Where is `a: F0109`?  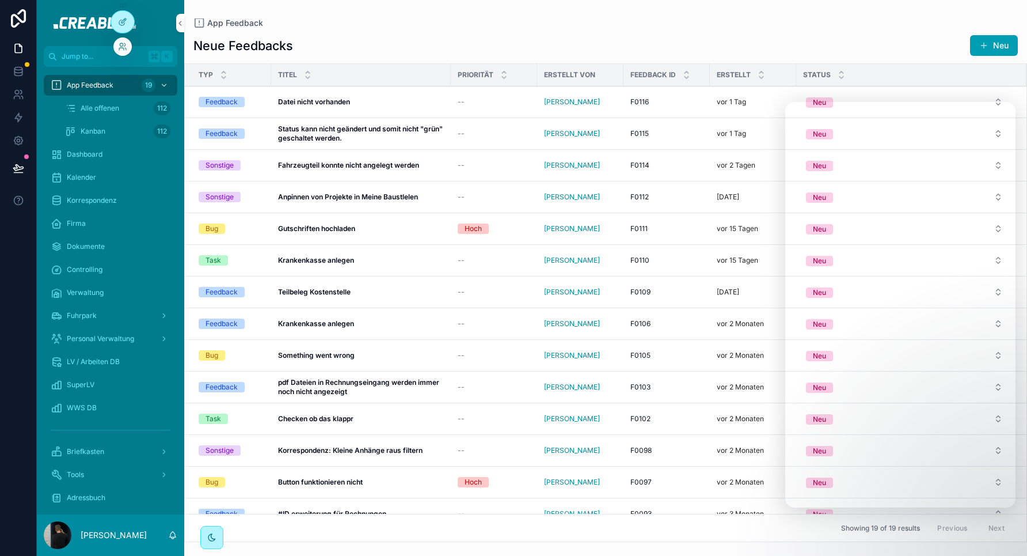 a: F0109 is located at coordinates (667, 292).